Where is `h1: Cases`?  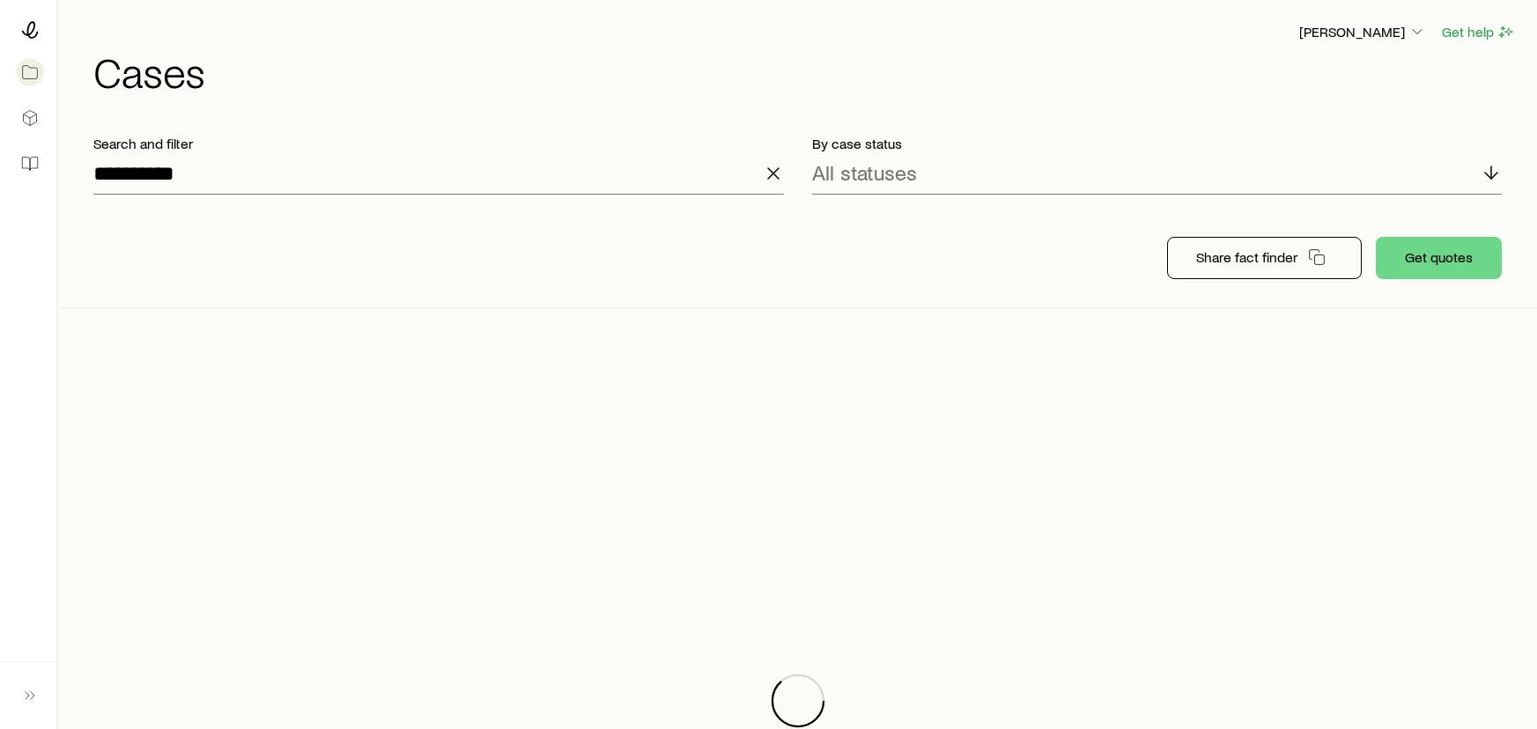
h1: Cases is located at coordinates (804, 71).